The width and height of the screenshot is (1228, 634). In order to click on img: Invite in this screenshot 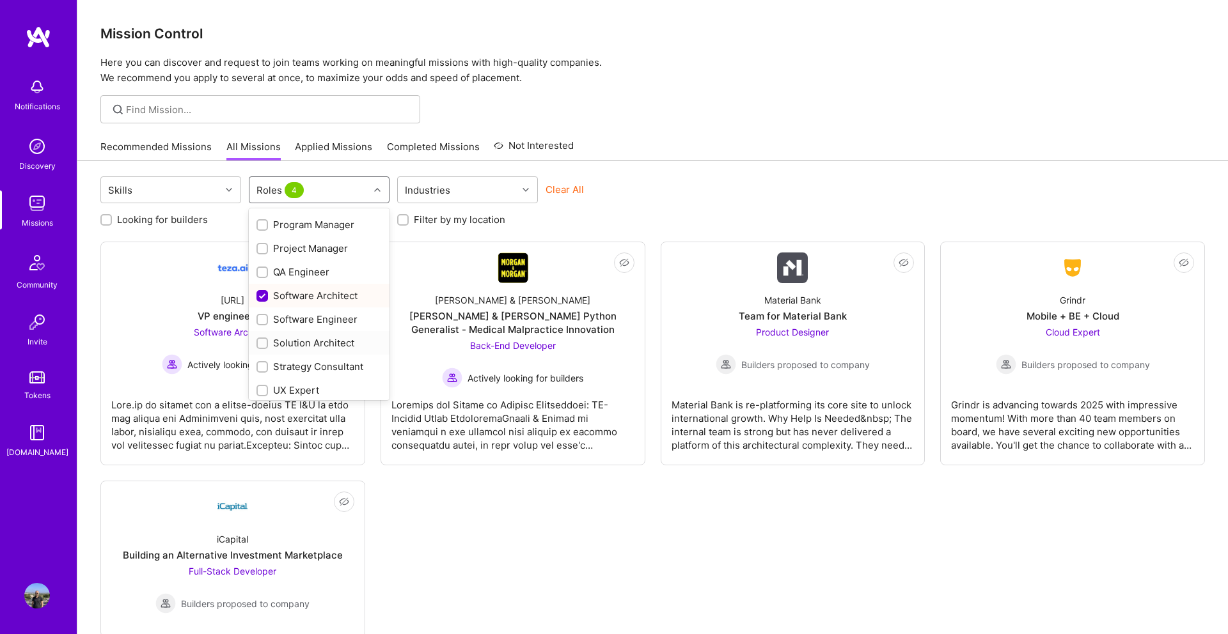, I will do `click(37, 322)`.